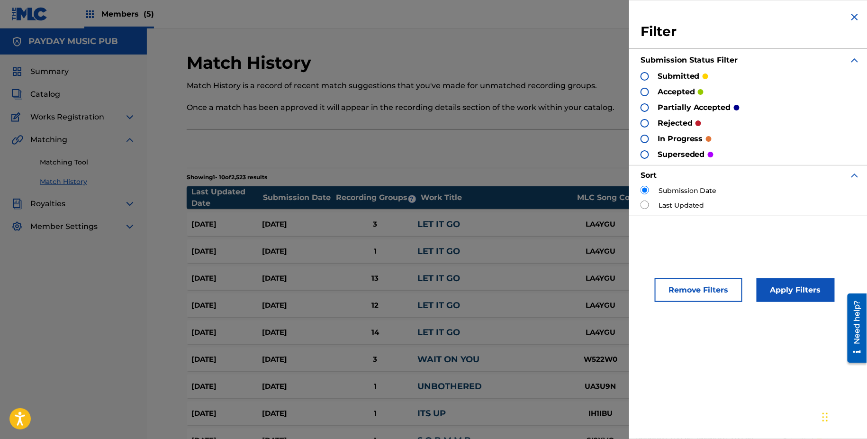  Describe the element at coordinates (227, 177) in the screenshot. I see `p: Showing 1 - 10 of 2,523 results` at that location.